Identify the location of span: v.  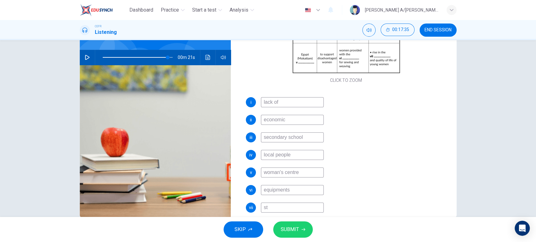
(251, 173).